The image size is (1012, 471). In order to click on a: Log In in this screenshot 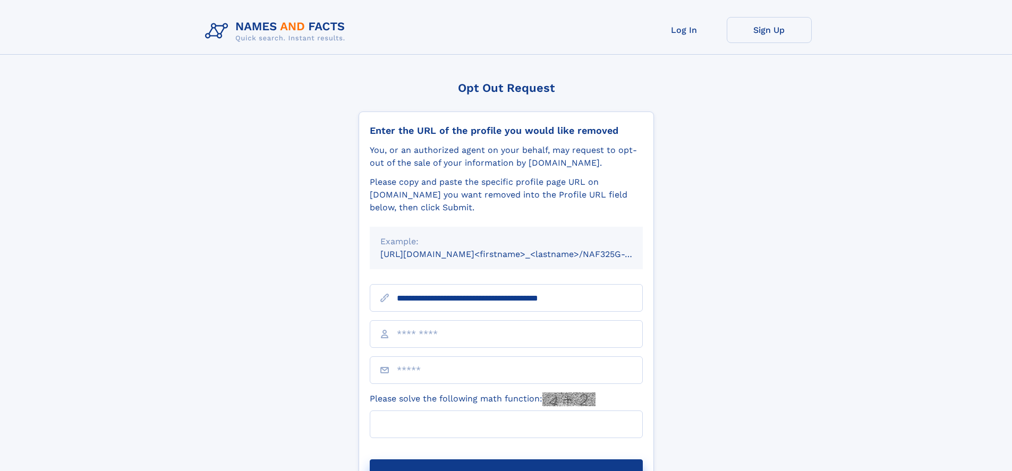, I will do `click(685, 30)`.